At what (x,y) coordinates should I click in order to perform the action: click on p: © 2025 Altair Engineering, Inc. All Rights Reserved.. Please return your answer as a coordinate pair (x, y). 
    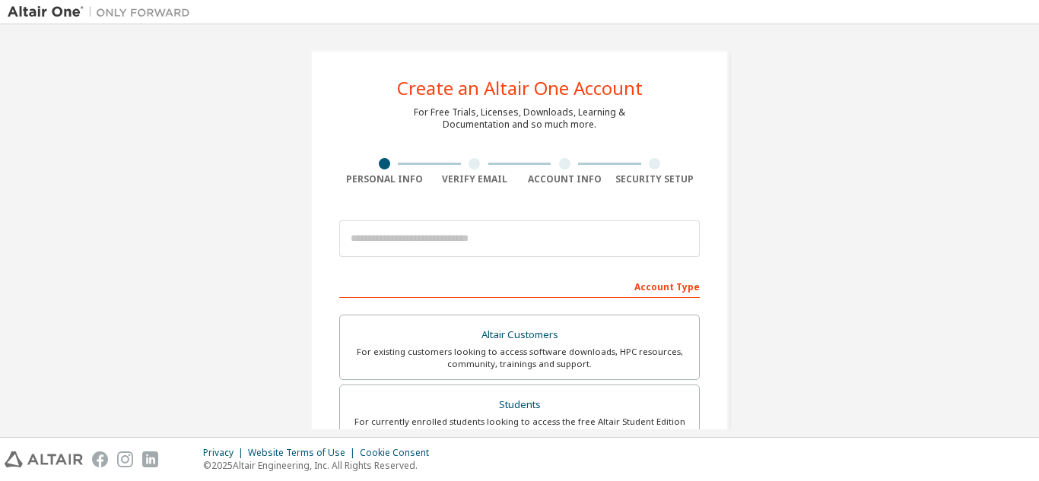
    Looking at the image, I should click on (320, 465).